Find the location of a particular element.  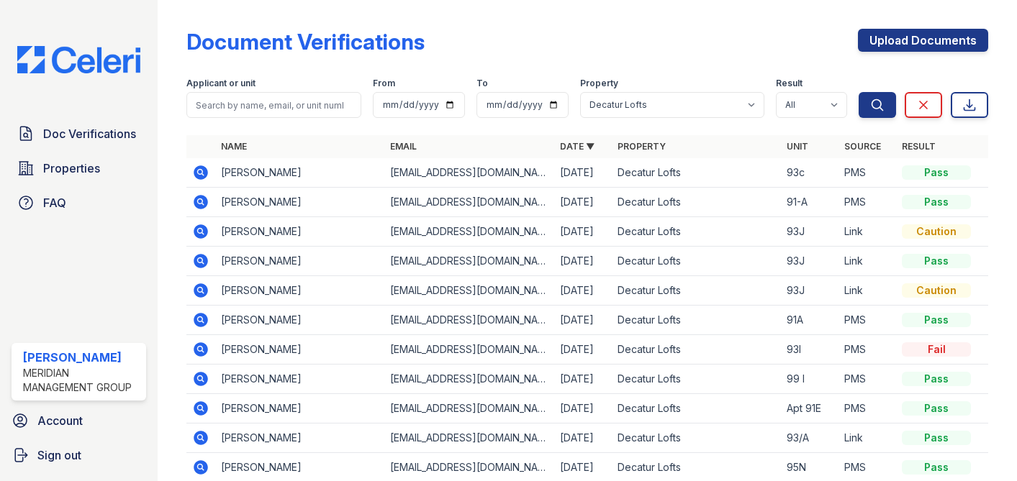

a: Sign out is located at coordinates (78, 455).